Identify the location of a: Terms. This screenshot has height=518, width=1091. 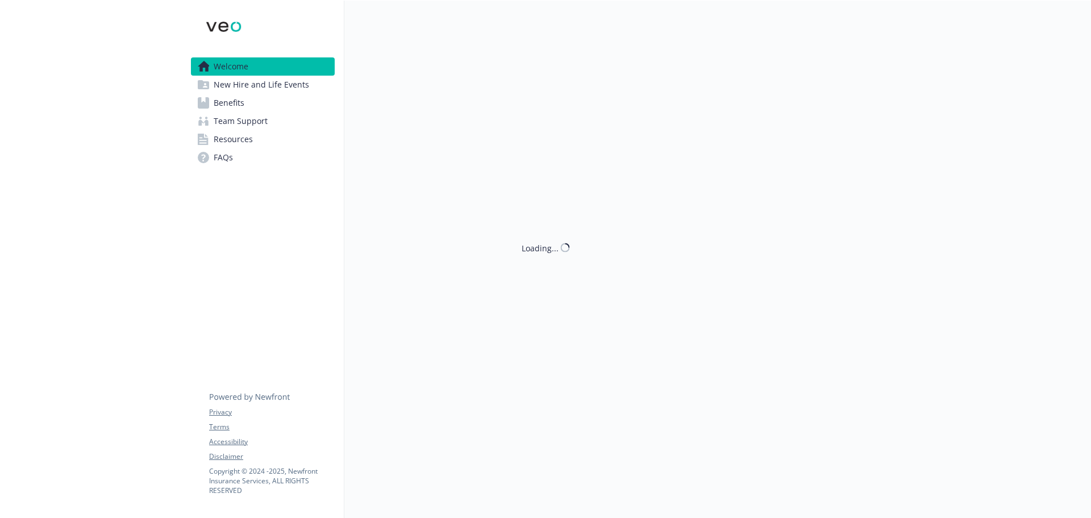
(272, 427).